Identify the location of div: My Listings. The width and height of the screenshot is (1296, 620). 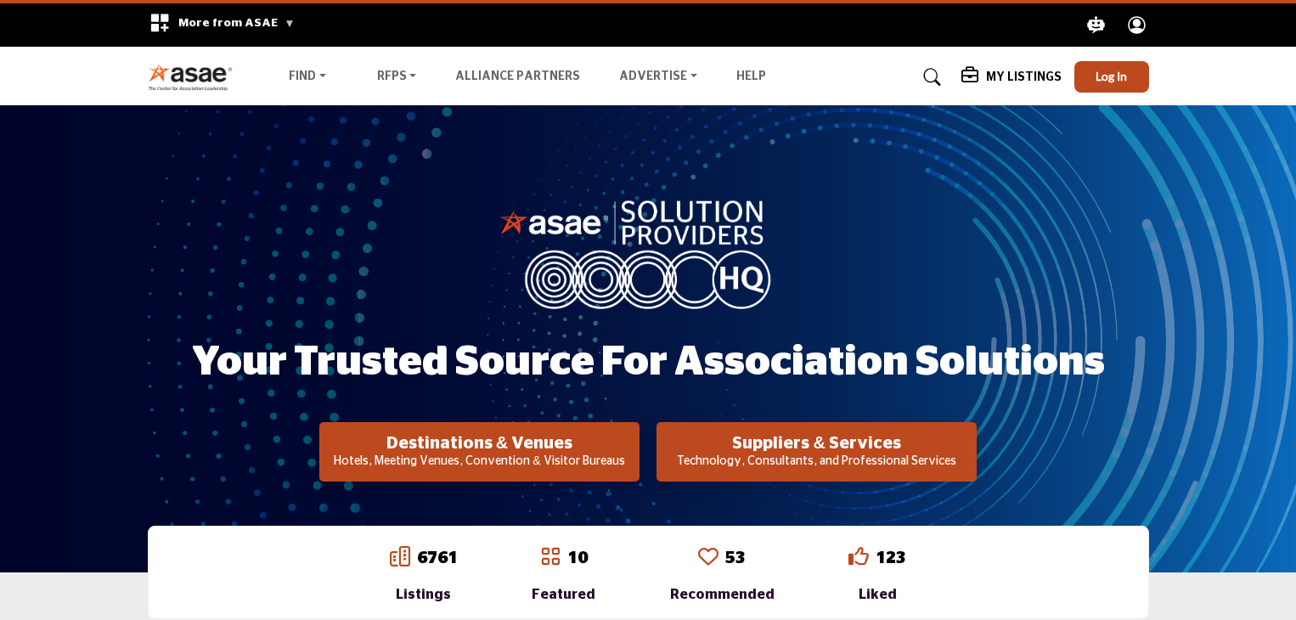
(1012, 77).